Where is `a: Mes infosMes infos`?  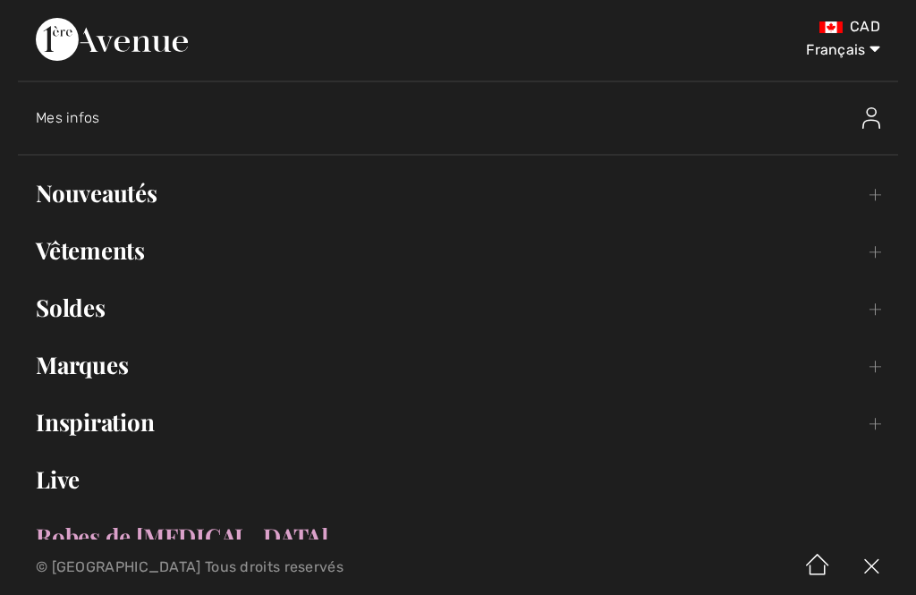 a: Mes infosMes infos is located at coordinates (467, 118).